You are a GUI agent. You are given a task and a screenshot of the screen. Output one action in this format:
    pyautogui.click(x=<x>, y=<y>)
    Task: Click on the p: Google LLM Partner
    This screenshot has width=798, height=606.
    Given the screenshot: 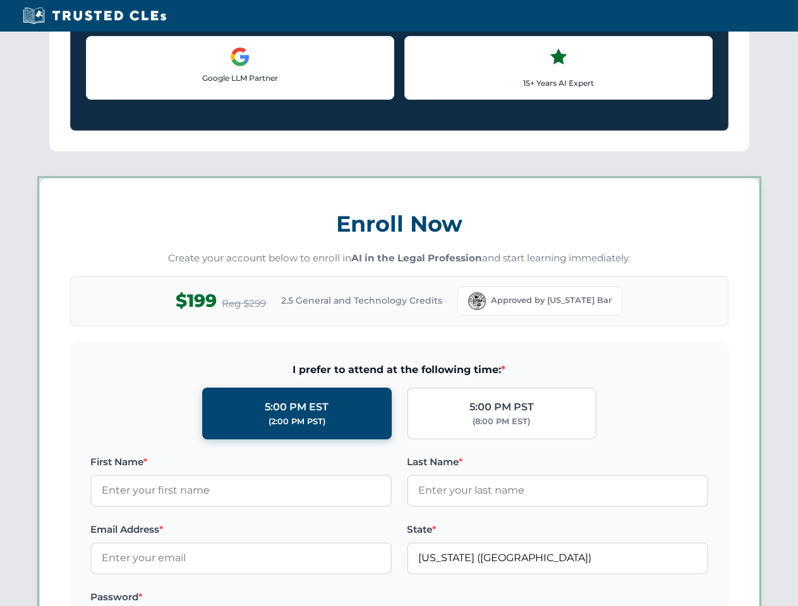 What is the action you would take?
    pyautogui.click(x=240, y=78)
    